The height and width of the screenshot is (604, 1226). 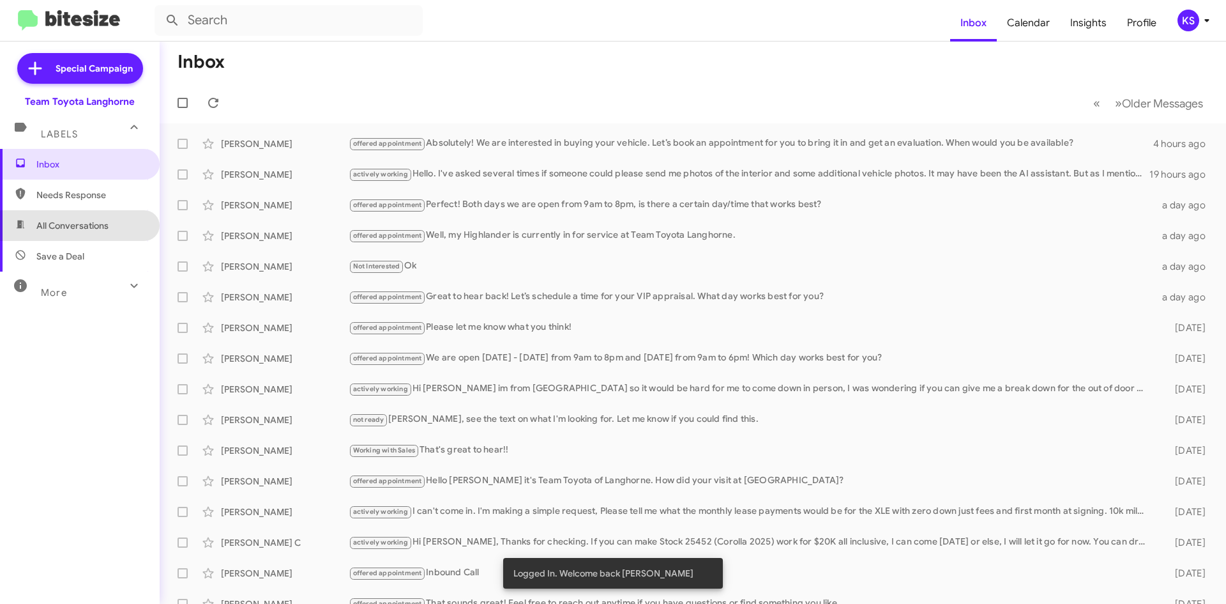 I want to click on a: Insights, so click(x=1088, y=23).